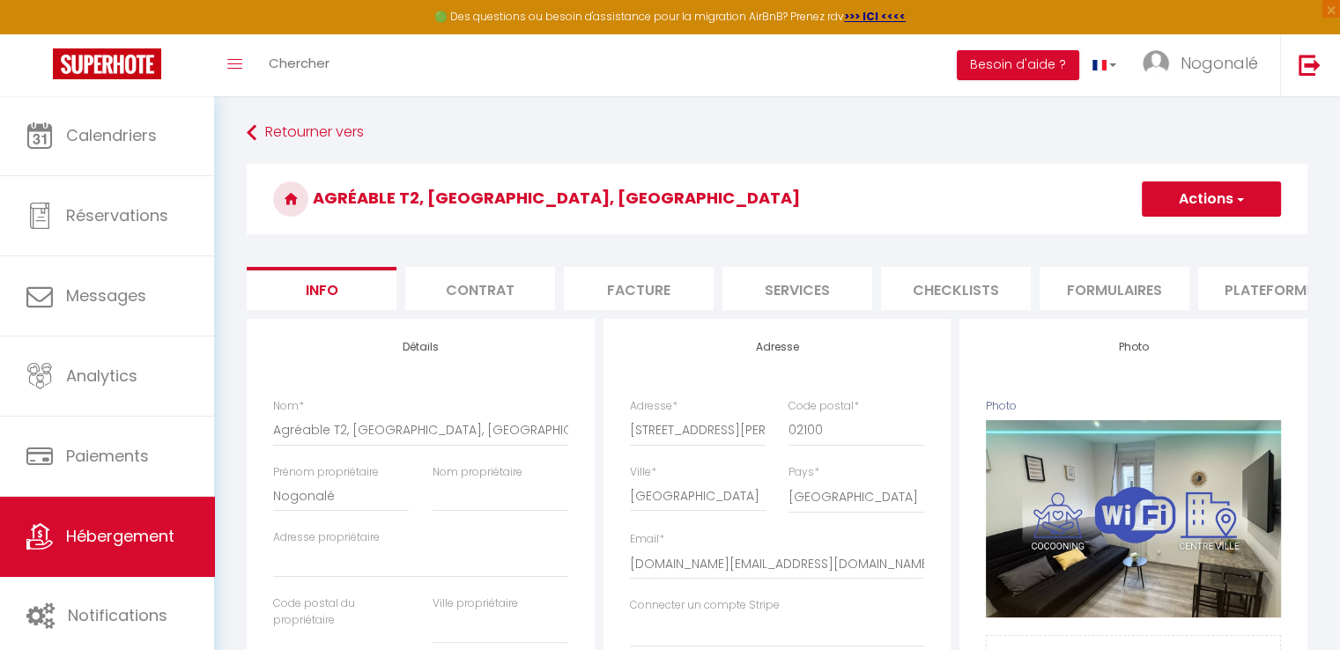 This screenshot has height=650, width=1340. I want to click on span: Hébergement, so click(120, 536).